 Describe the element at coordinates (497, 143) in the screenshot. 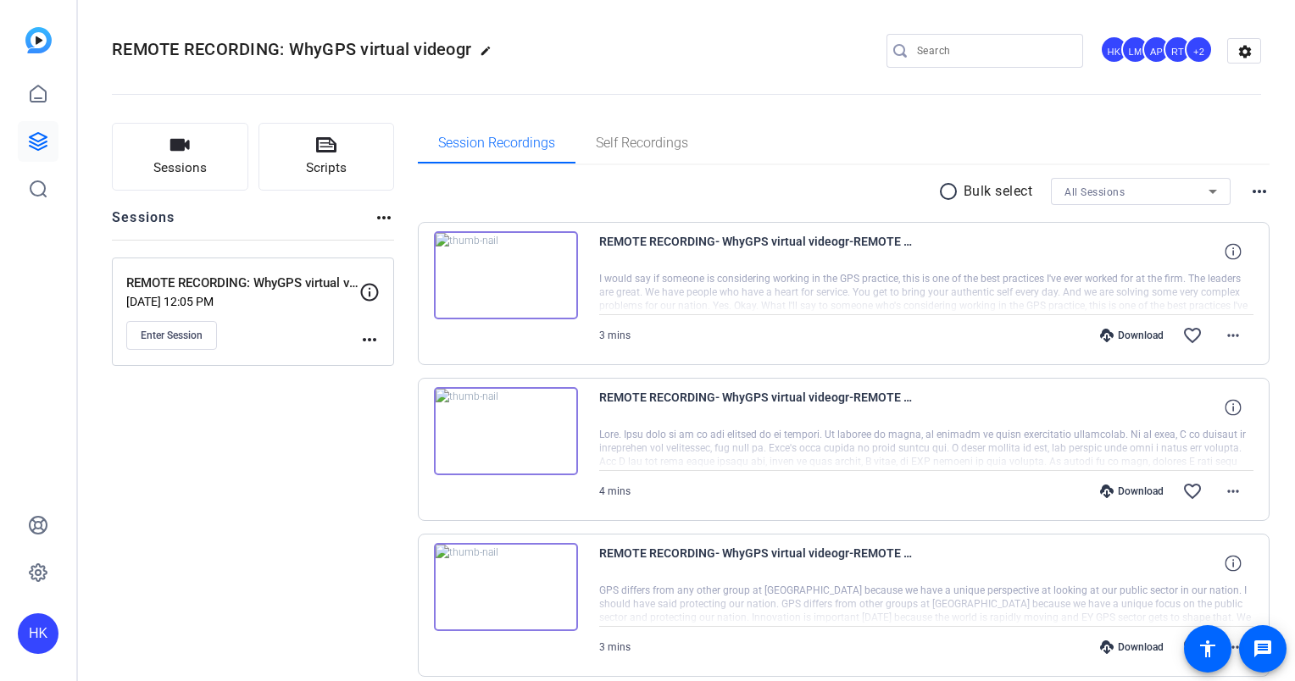

I see `span: Session Recordings` at that location.